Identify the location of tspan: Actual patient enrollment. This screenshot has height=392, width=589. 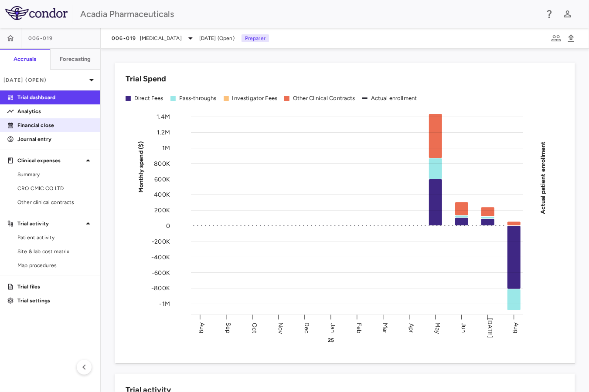
(542, 178).